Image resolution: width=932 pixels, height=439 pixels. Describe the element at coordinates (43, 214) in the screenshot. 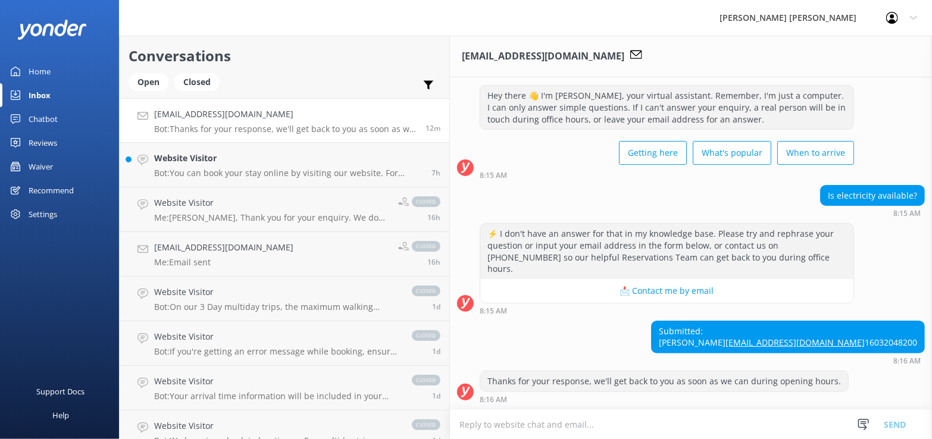

I see `div: Settings` at that location.